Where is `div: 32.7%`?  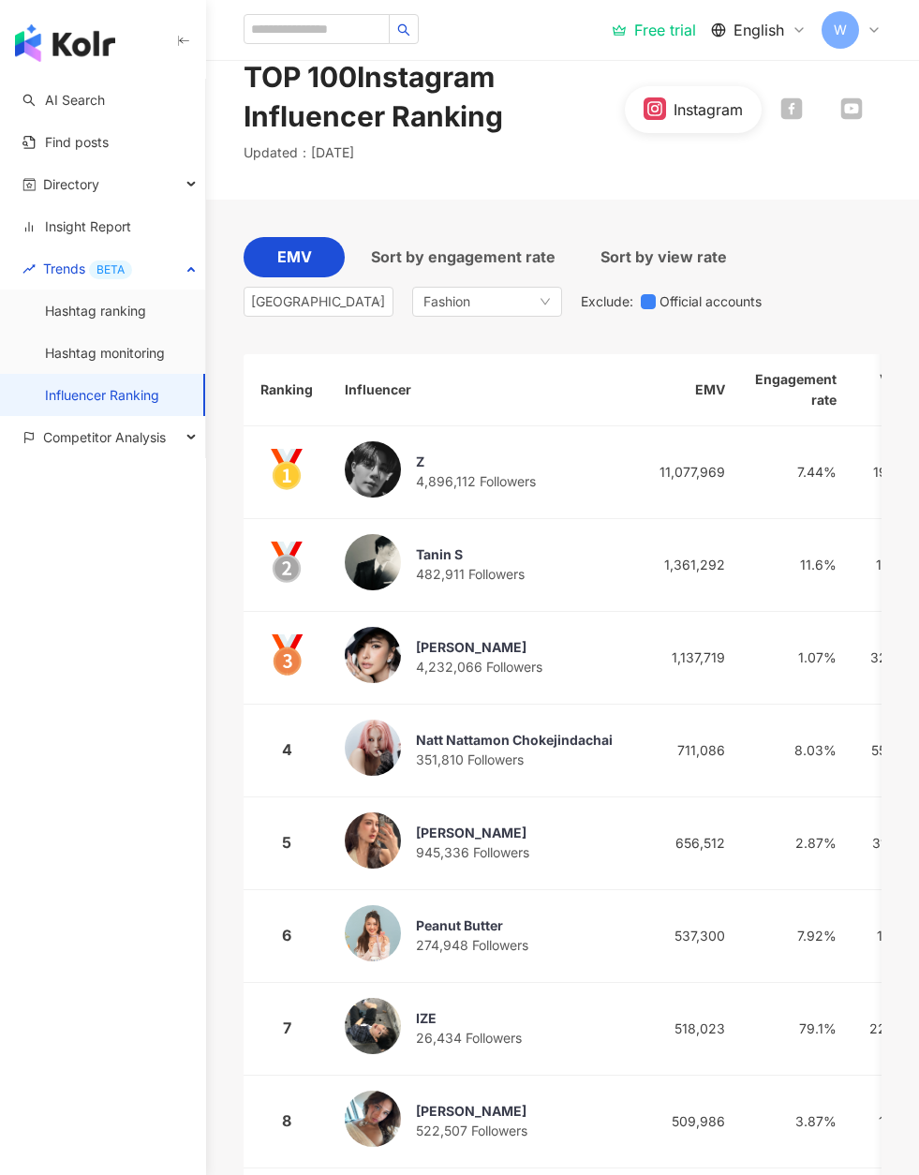
div: 32.7% is located at coordinates (889, 658).